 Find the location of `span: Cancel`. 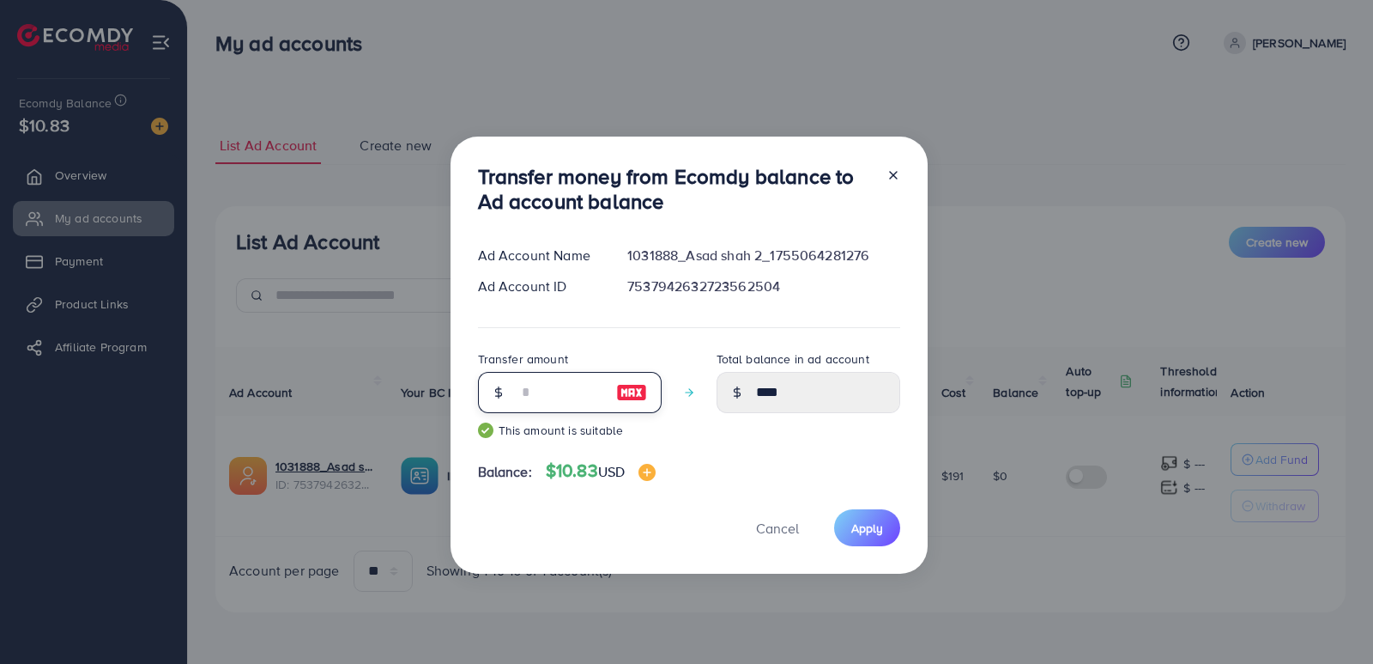

span: Cancel is located at coordinates (778, 528).